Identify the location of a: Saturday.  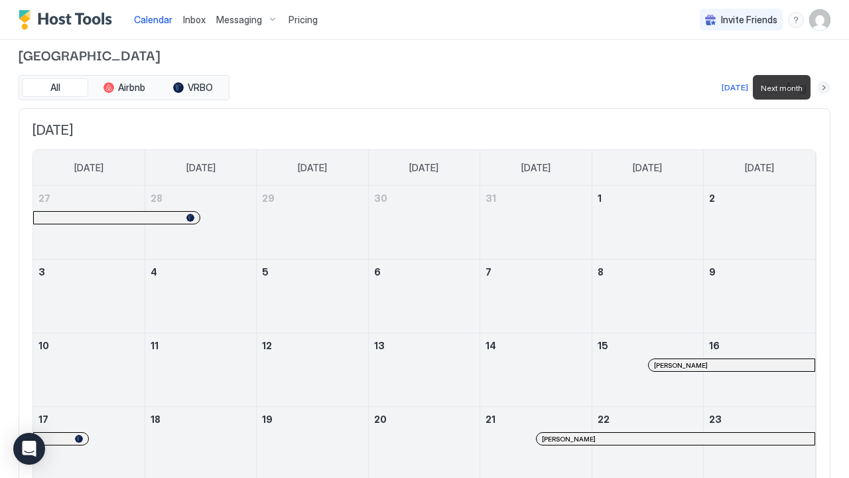
(760, 168).